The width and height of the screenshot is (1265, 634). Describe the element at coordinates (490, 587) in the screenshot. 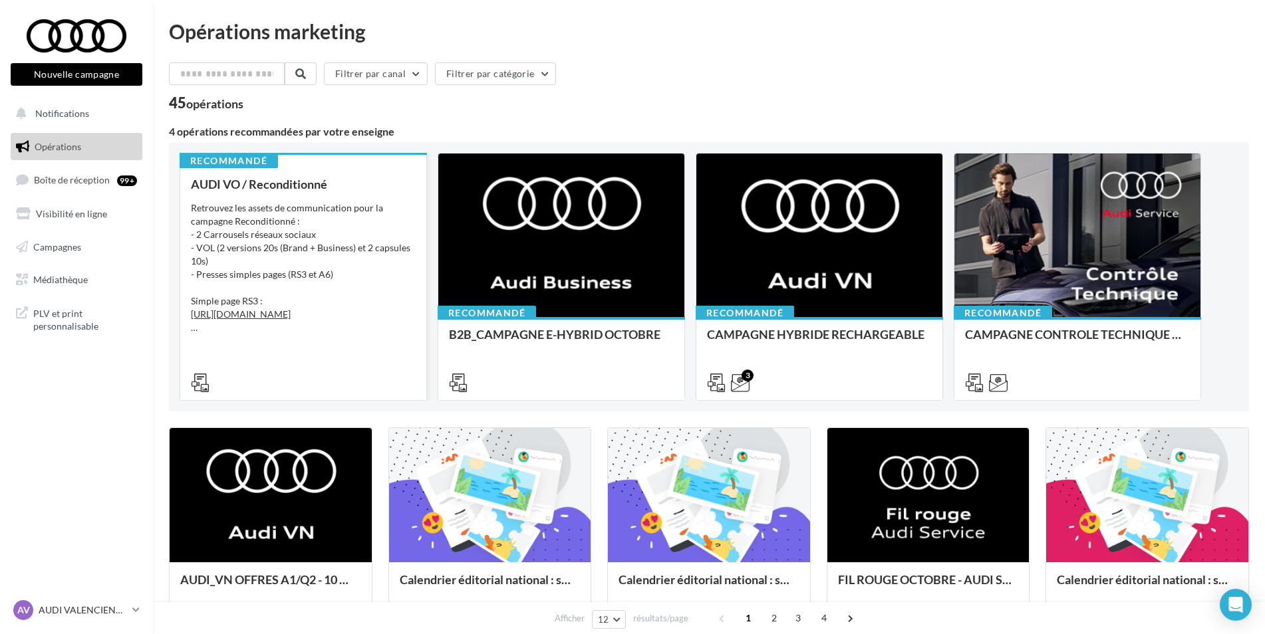

I see `div: Calendrier éditorial national : semaine du 06.10 au 12.10` at that location.